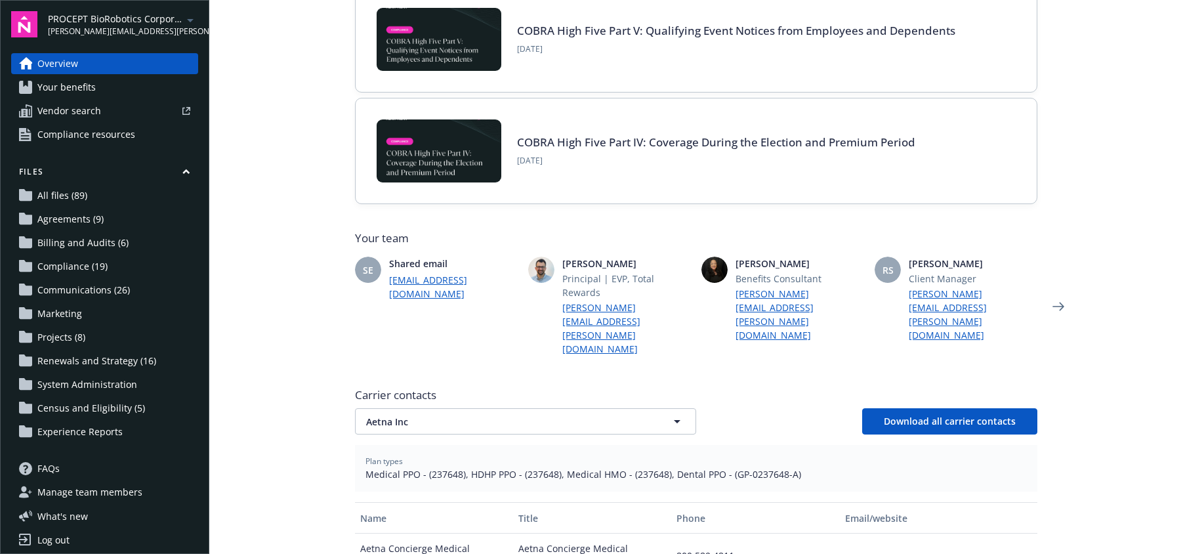 The width and height of the screenshot is (1183, 554). I want to click on span: Plan types, so click(696, 461).